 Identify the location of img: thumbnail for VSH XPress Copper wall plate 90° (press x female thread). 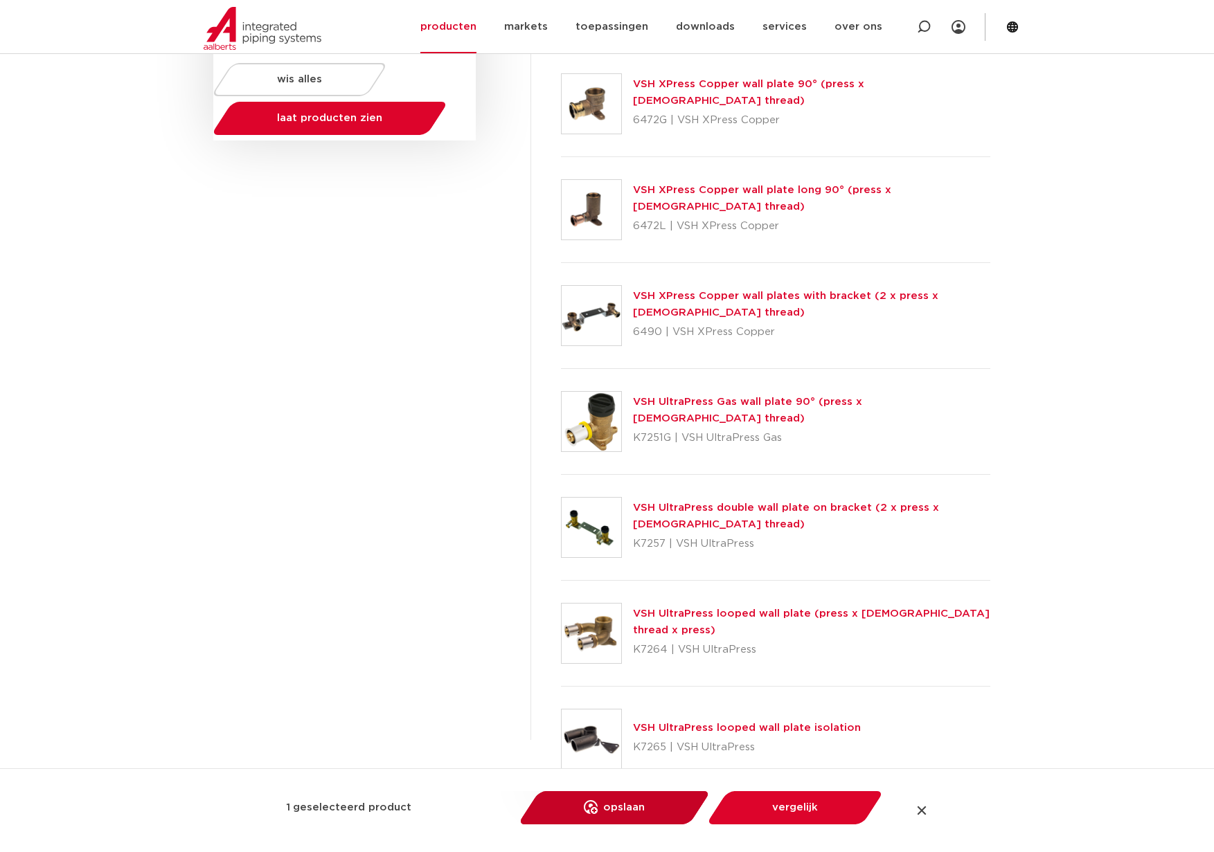
(591, 104).